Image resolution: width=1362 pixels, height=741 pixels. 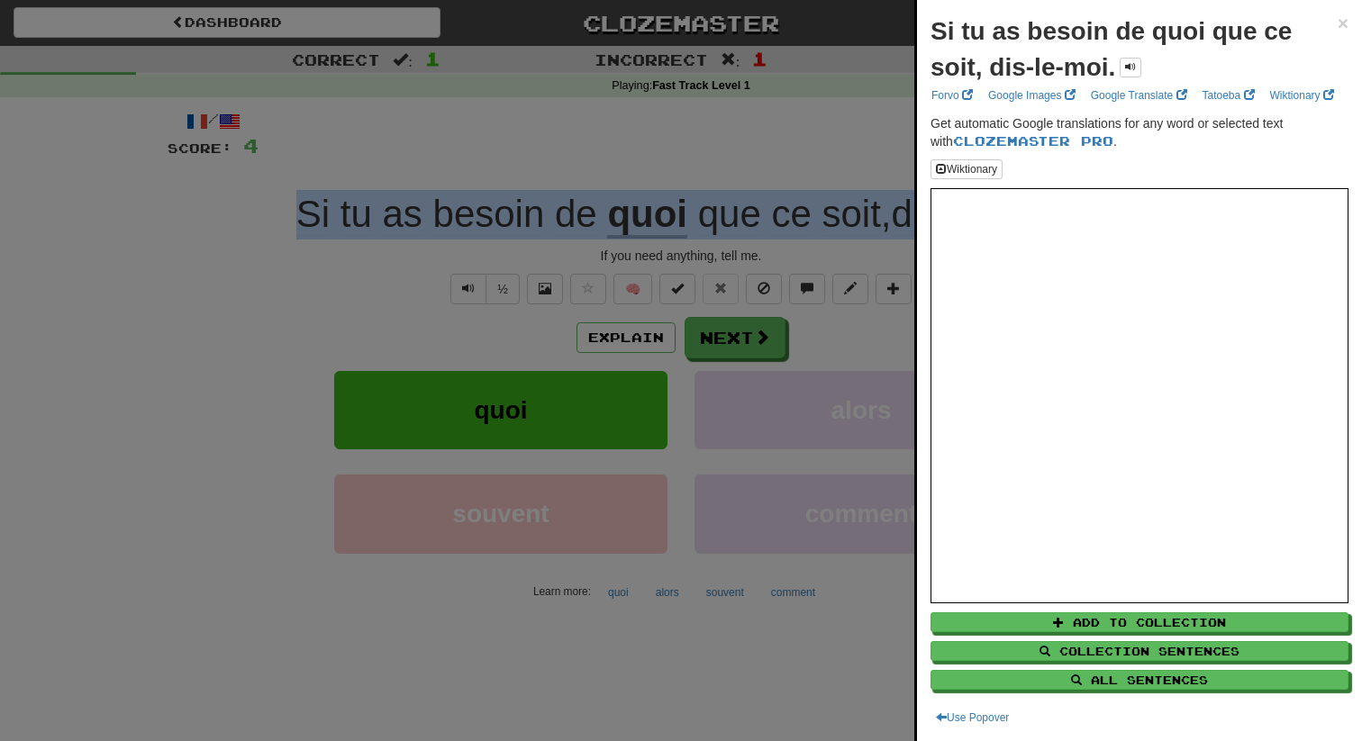 I want to click on button: All Sentences, so click(x=1139, y=680).